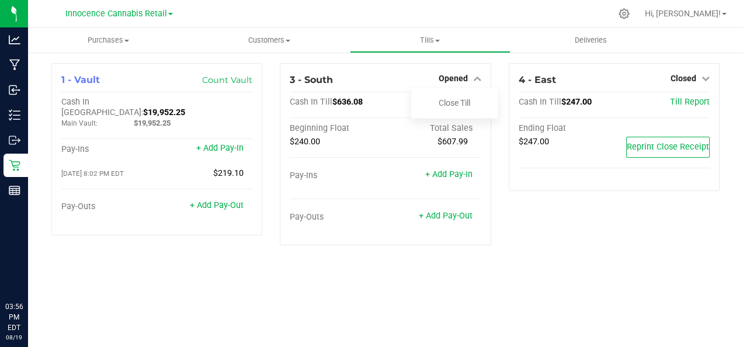  I want to click on span: 4 - East, so click(537, 79).